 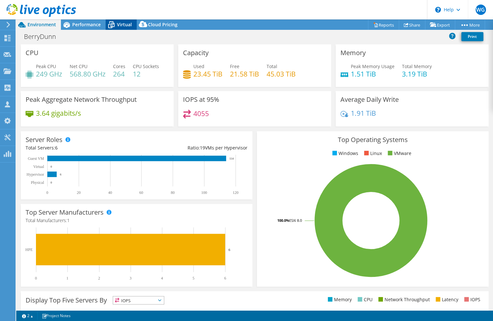 What do you see at coordinates (295, 220) in the screenshot?
I see `tspan: ESXi 8.0` at bounding box center [295, 220].